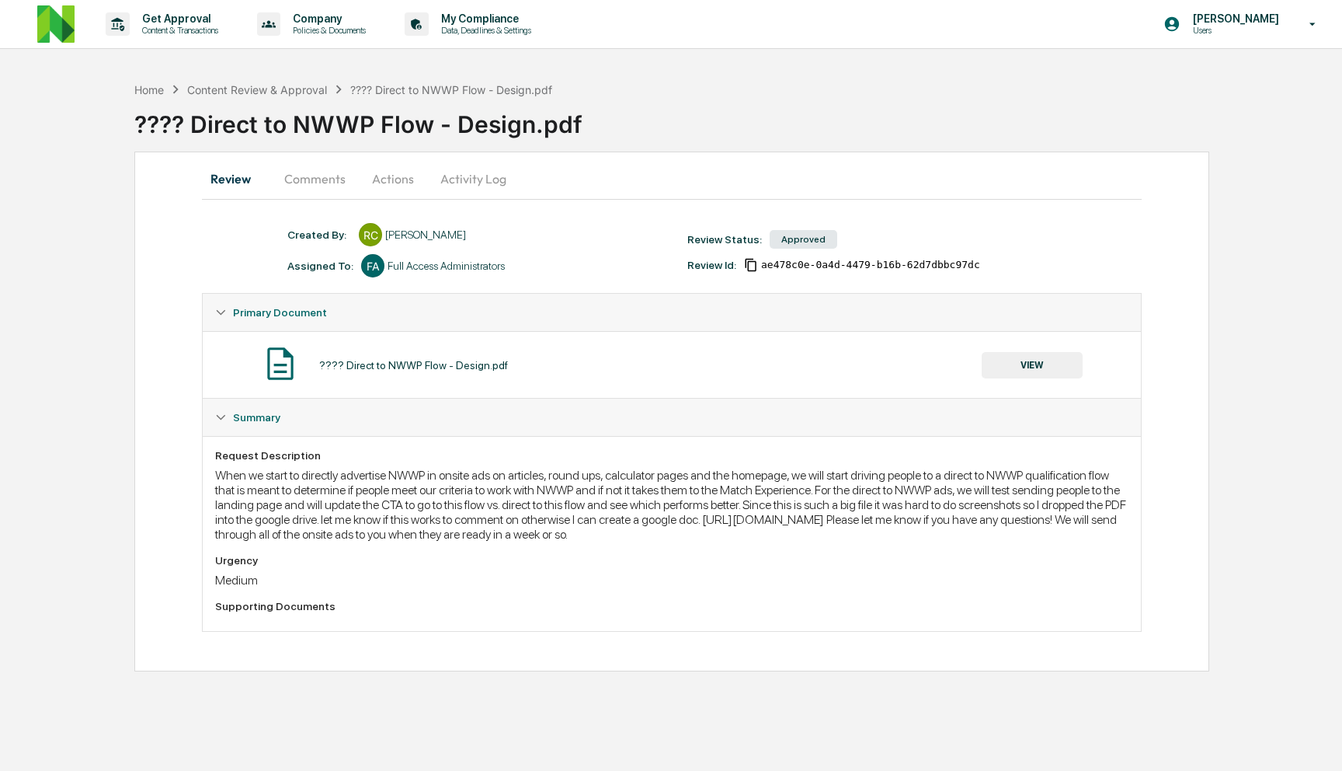 Image resolution: width=1342 pixels, height=771 pixels. What do you see at coordinates (484, 19) in the screenshot?
I see `p: My Compliance` at bounding box center [484, 19].